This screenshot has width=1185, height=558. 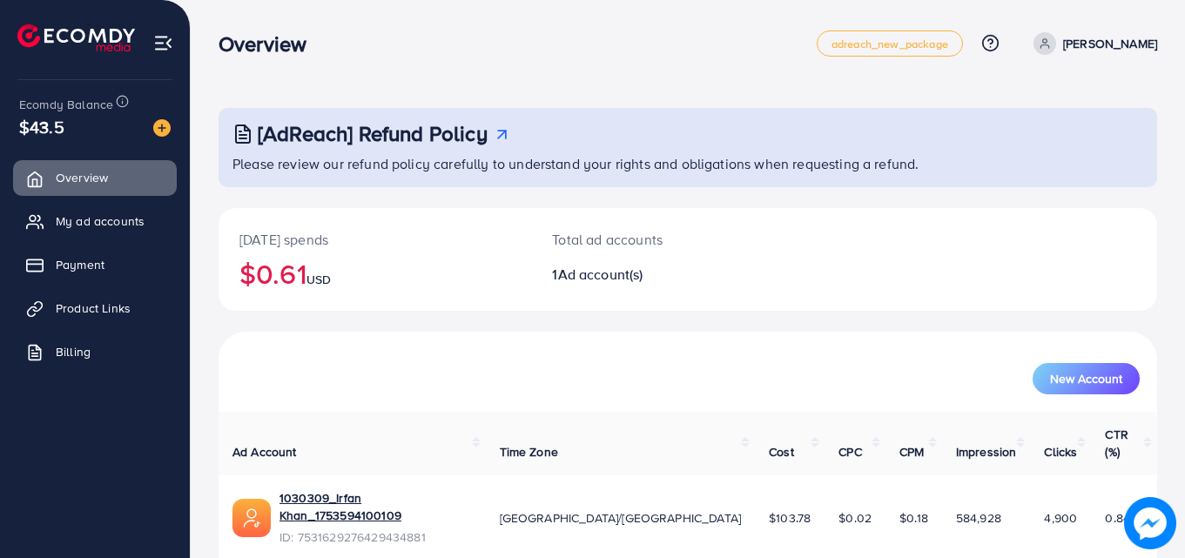 I want to click on span: Clicks, so click(x=1060, y=452).